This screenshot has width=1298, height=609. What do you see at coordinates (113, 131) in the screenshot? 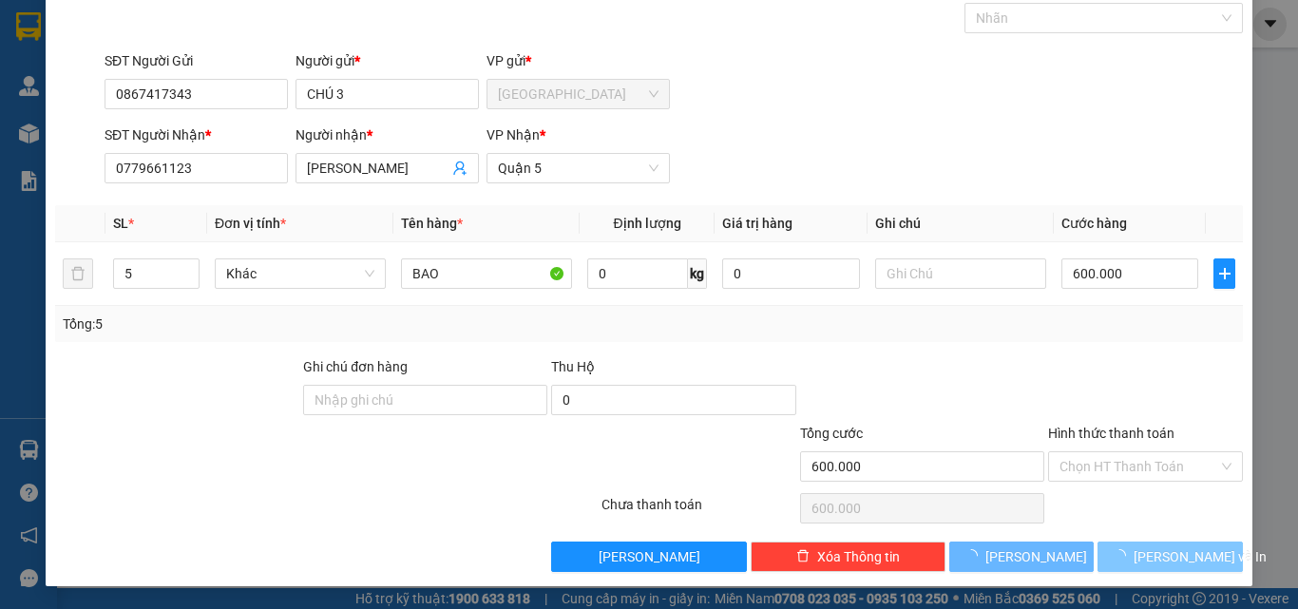
I see `div: 30.000` at bounding box center [113, 131].